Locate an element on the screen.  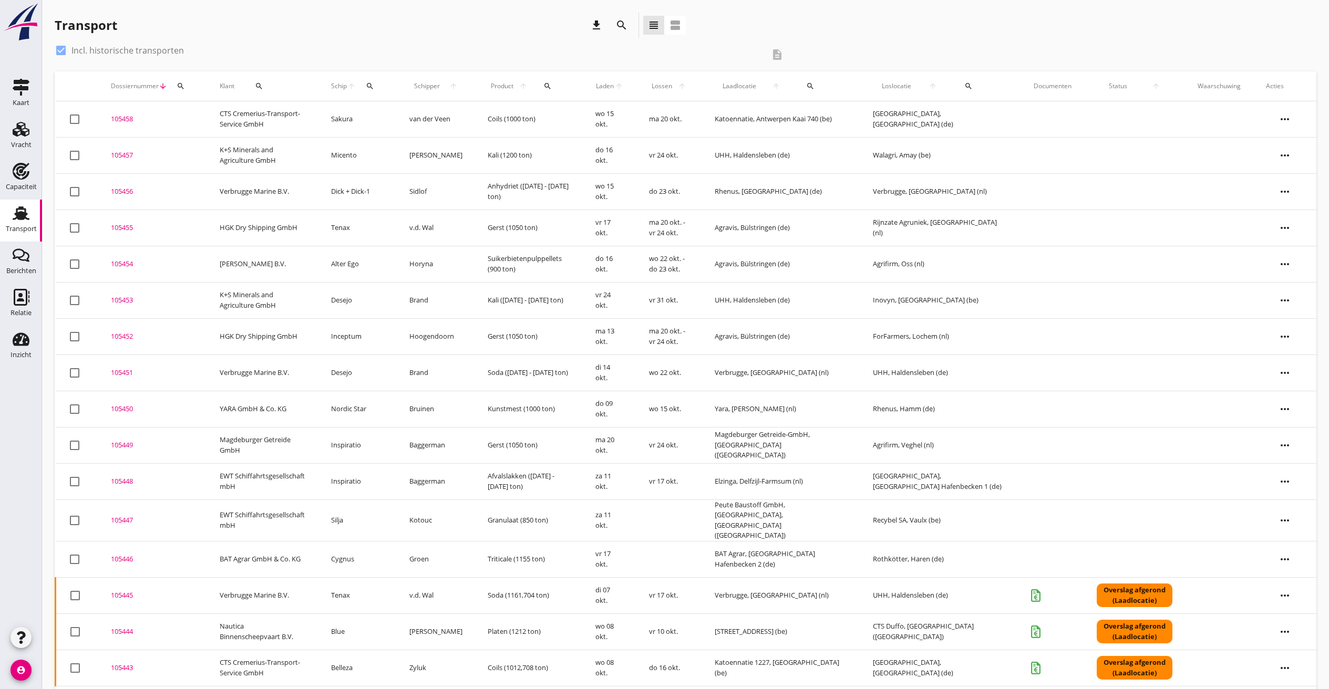
td: Kunstmest (1000 ton) is located at coordinates (529, 409).